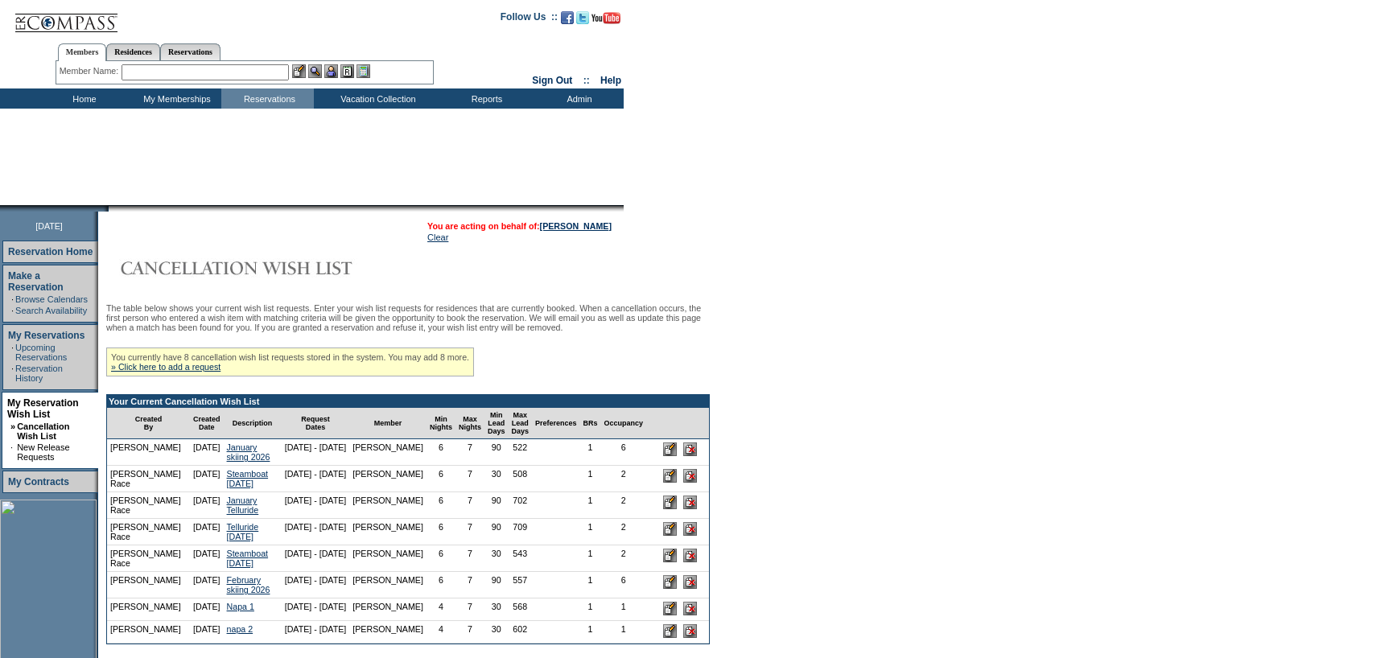 This screenshot has width=1393, height=658. I want to click on td: 709, so click(520, 532).